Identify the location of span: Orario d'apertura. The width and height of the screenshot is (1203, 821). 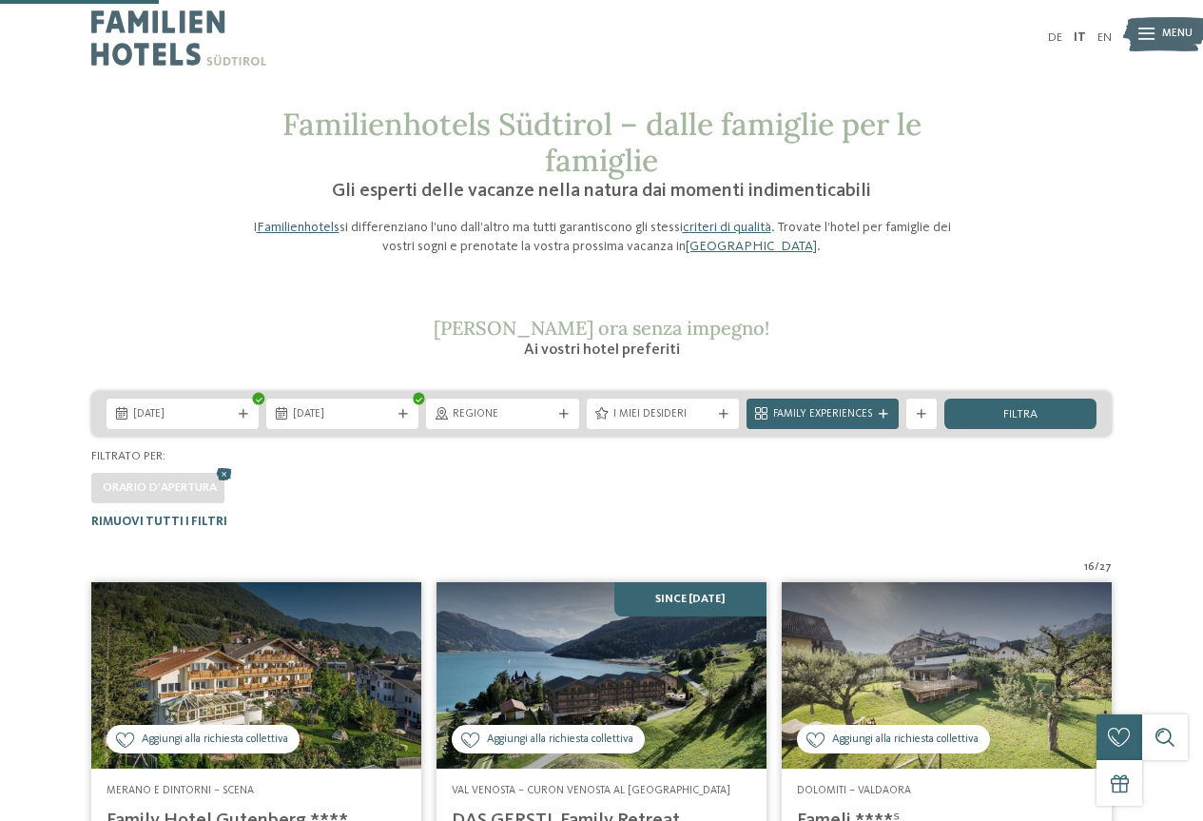
(160, 487).